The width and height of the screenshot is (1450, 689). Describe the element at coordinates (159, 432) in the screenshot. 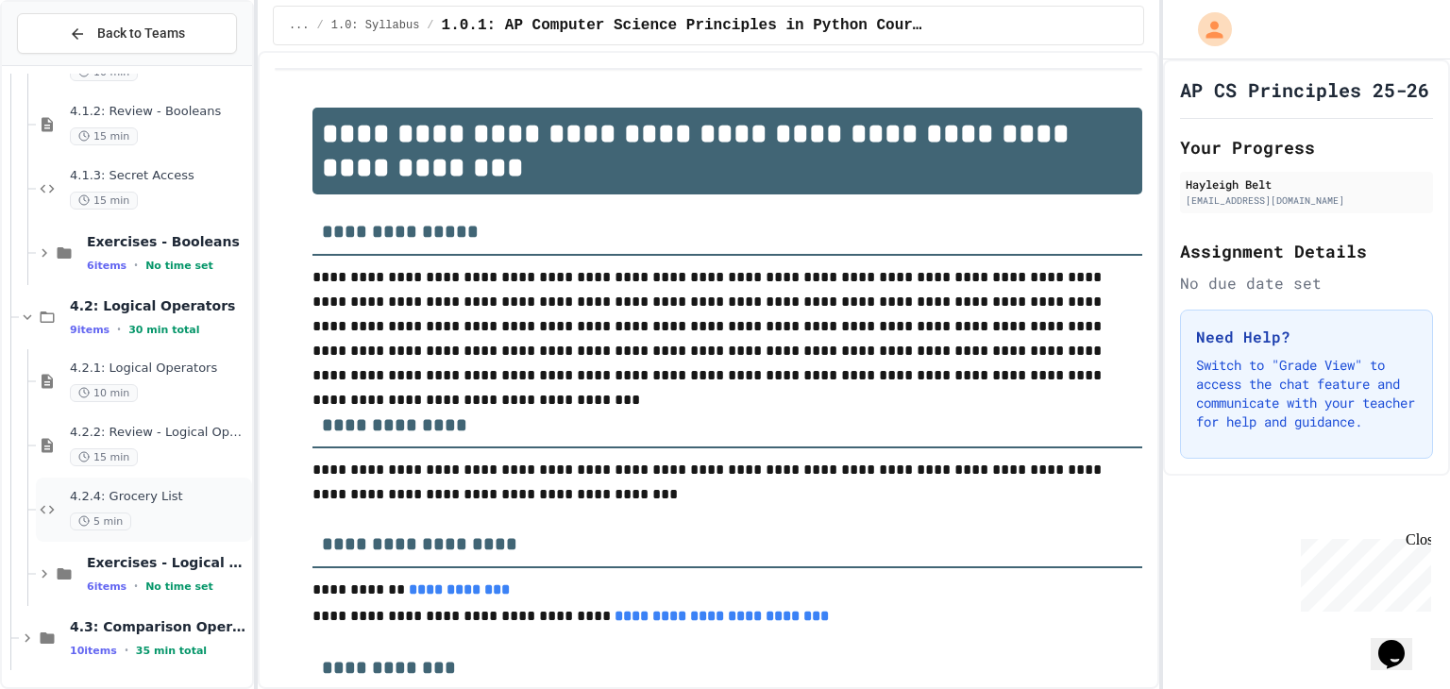

I see `span: 4.2.2: Review - Logical Operators` at that location.